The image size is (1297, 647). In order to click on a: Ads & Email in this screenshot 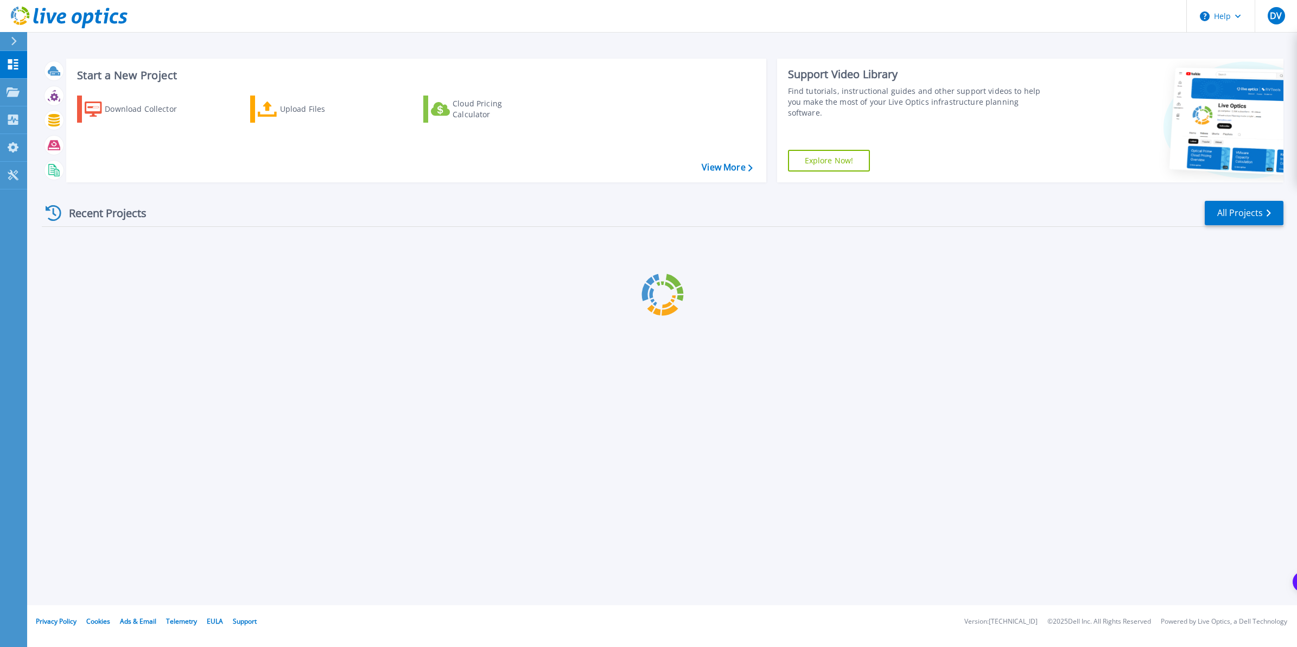, I will do `click(138, 621)`.